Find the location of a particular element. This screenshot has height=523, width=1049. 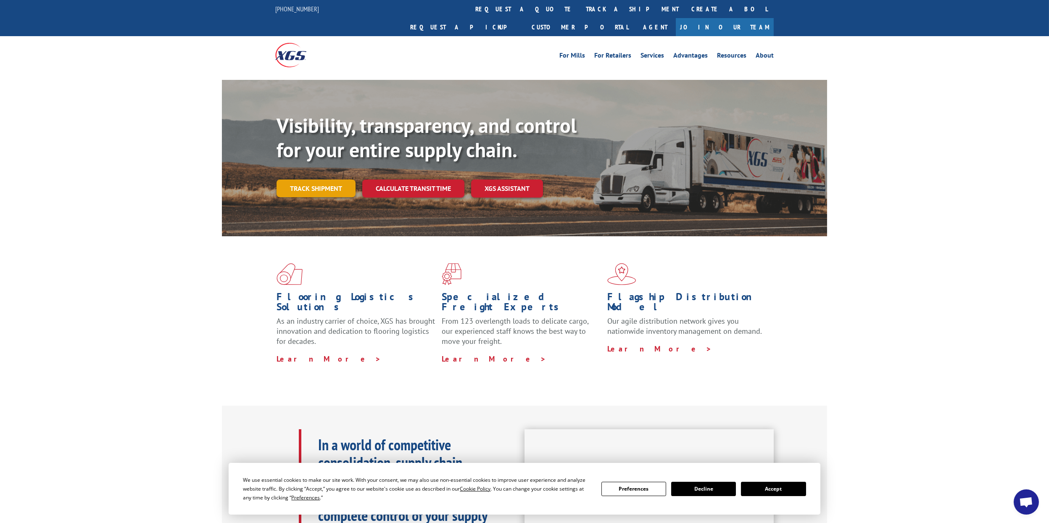

img: xgs-icon-focused-on-flooring-red is located at coordinates (451, 274).